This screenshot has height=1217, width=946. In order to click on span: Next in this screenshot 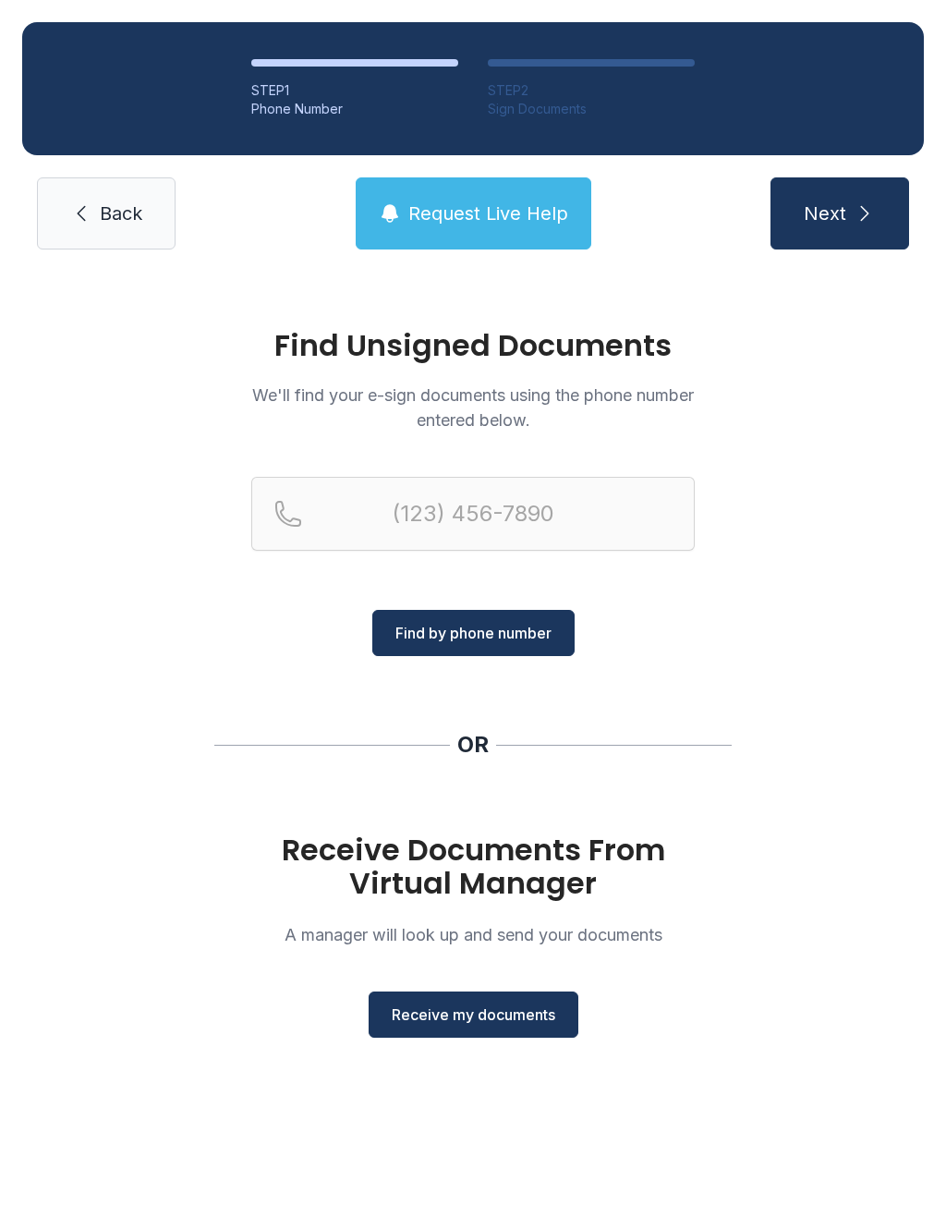, I will do `click(825, 213)`.